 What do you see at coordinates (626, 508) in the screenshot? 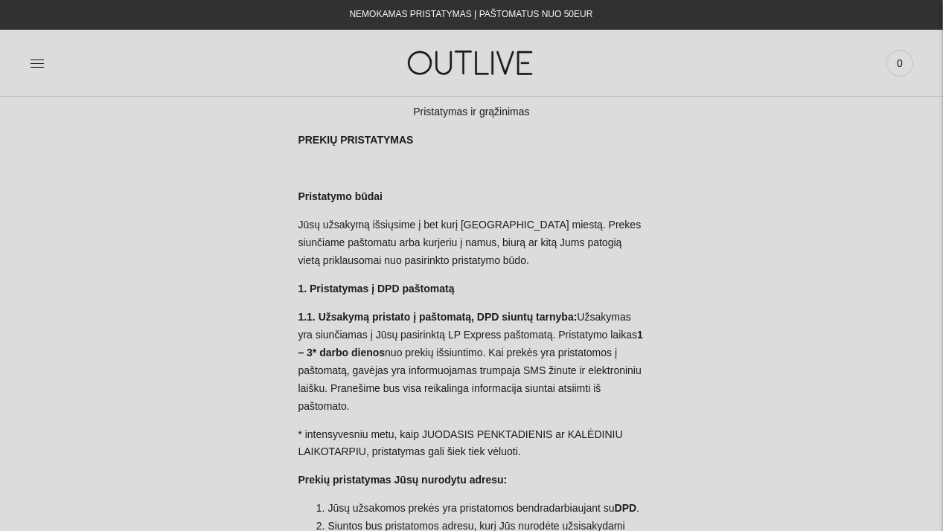
I see `strong: DPD` at bounding box center [626, 508].